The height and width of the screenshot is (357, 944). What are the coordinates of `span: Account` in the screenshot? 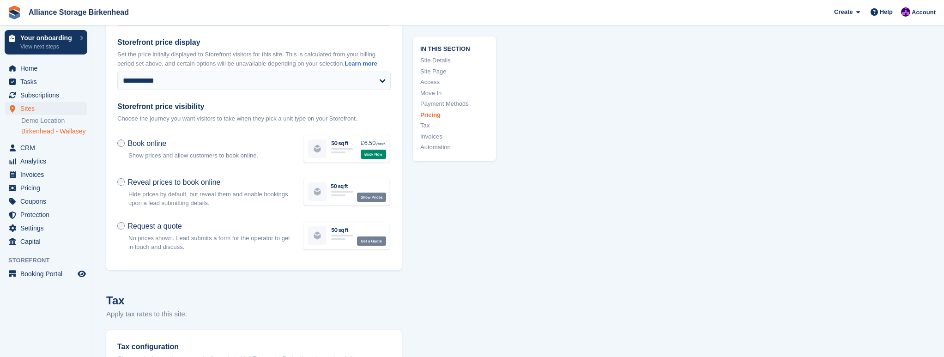 It's located at (924, 12).